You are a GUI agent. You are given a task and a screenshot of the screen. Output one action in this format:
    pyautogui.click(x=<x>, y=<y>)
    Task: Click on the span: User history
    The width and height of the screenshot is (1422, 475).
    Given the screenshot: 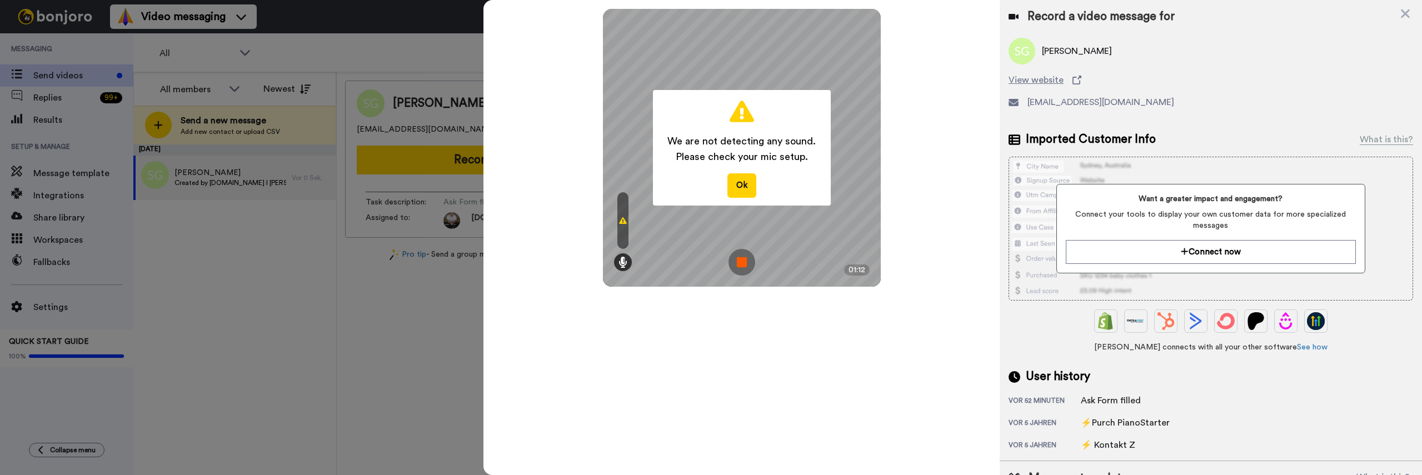 What is the action you would take?
    pyautogui.click(x=1058, y=377)
    